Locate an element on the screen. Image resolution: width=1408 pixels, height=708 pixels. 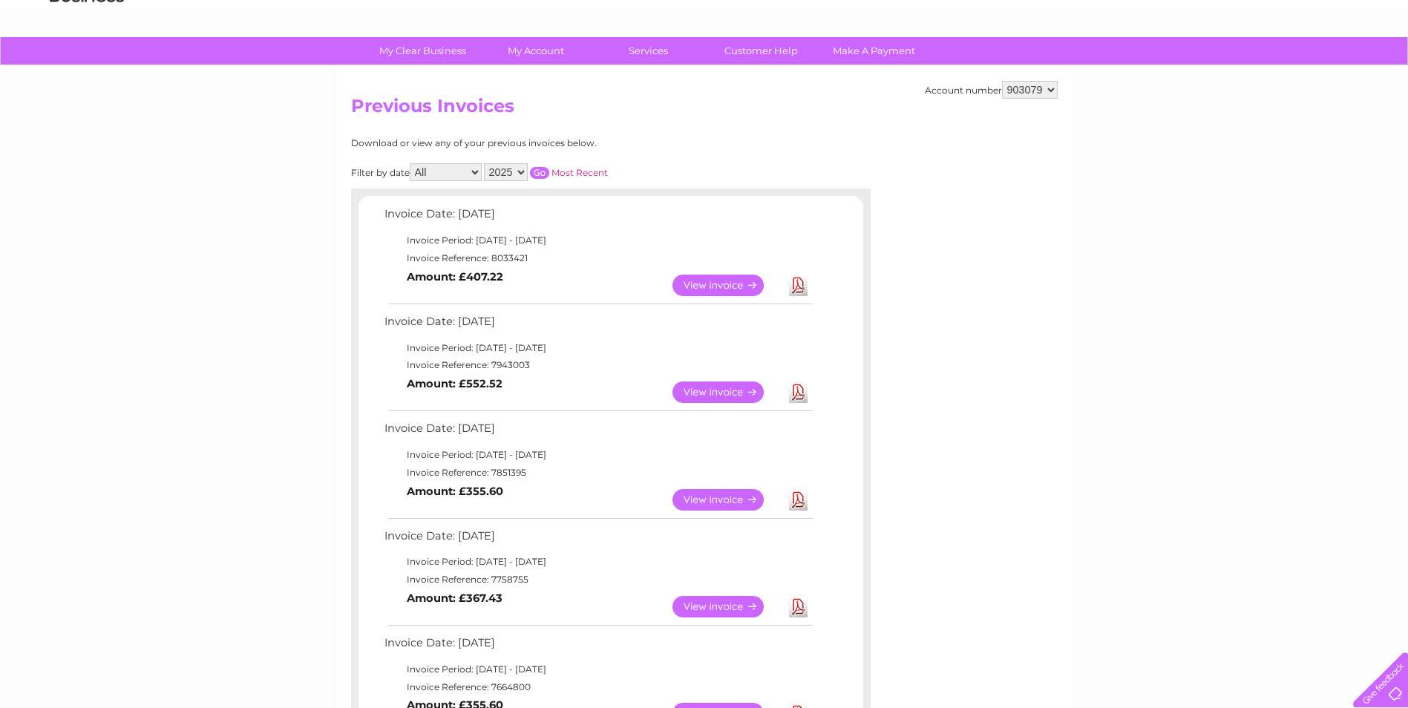
a: Telecoms is located at coordinates (1247, 68).